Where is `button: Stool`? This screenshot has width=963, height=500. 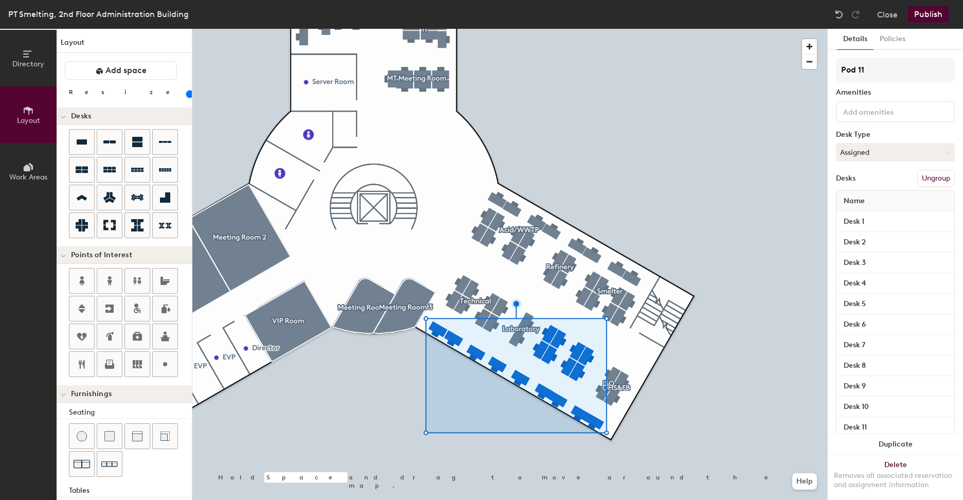
button: Stool is located at coordinates (82, 436).